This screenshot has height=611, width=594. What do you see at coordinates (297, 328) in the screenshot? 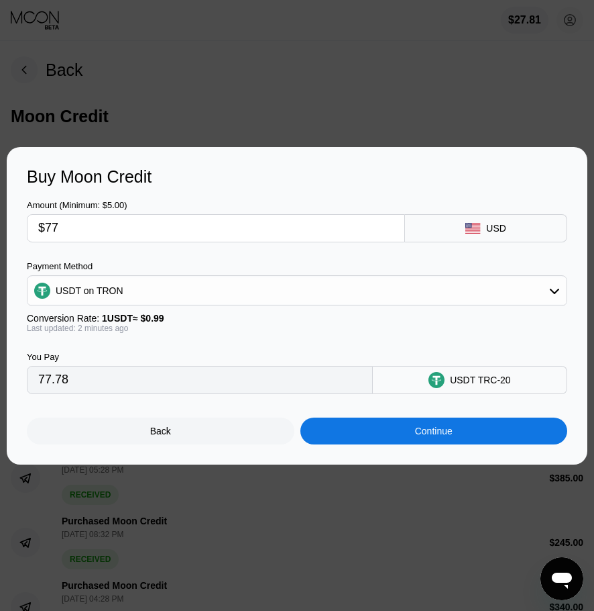
I see `div: Last updated: 2 minutes ago` at bounding box center [297, 328].